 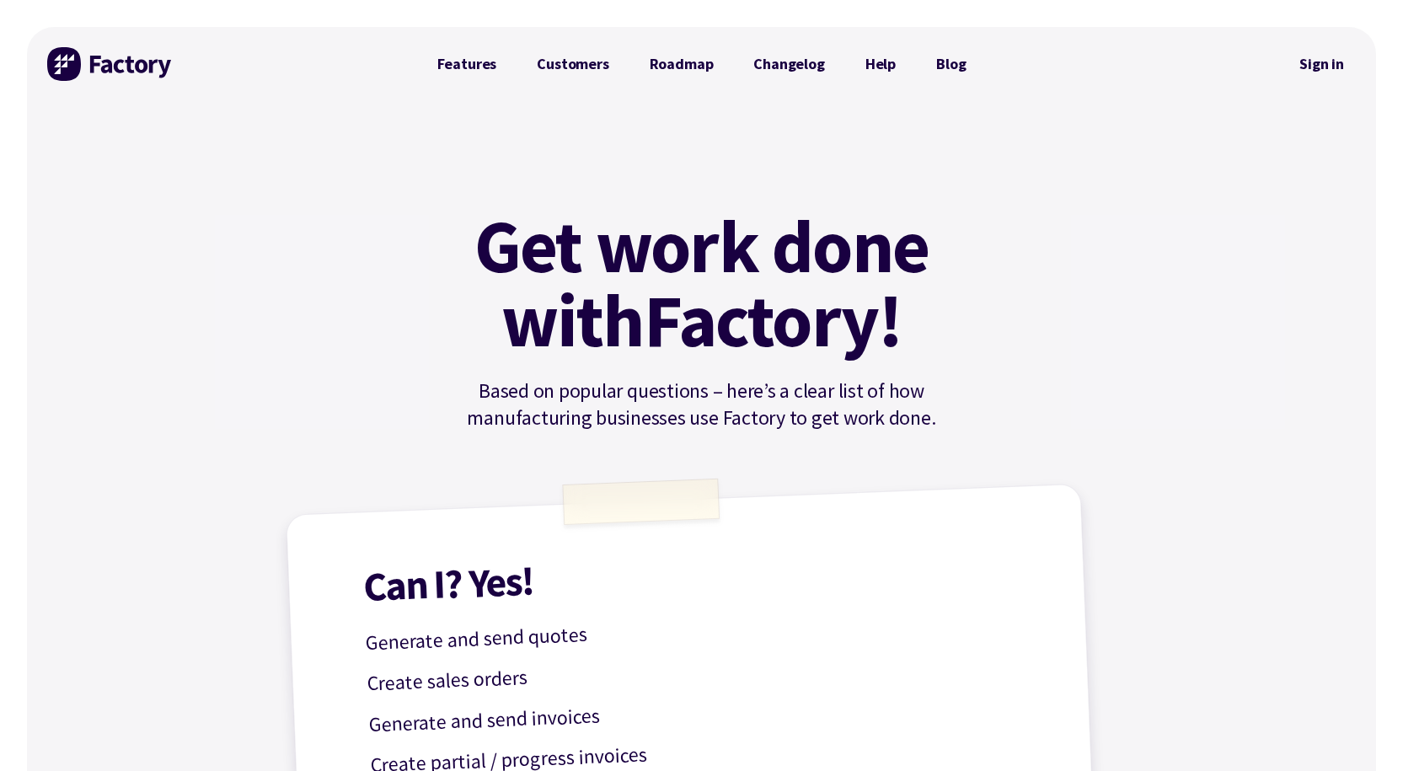 What do you see at coordinates (702, 283) in the screenshot?
I see `h1: Get work done with` at bounding box center [702, 283].